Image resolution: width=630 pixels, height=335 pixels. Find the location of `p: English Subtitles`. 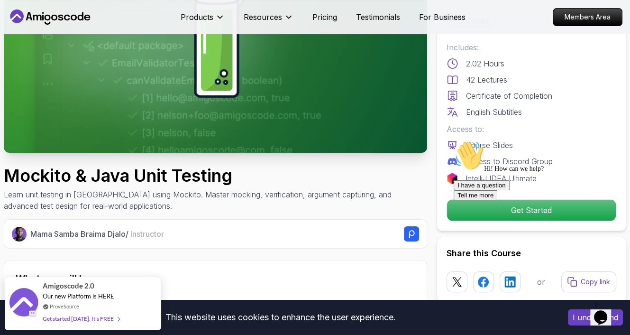

p: English Subtitles is located at coordinates (494, 112).